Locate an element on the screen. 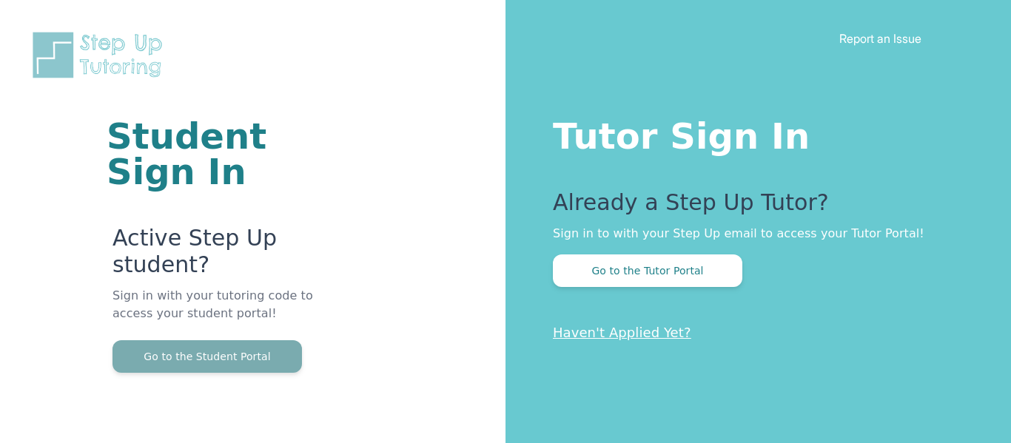 This screenshot has height=443, width=1011. p: Already a Step Up Tutor? is located at coordinates (752, 207).